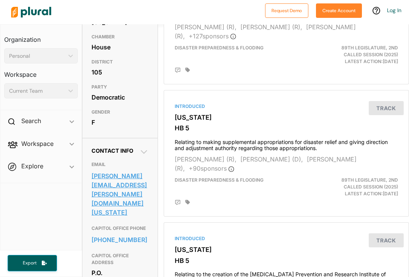 Image resolution: width=409 pixels, height=277 pixels. What do you see at coordinates (339, 11) in the screenshot?
I see `button: Create Account` at bounding box center [339, 11].